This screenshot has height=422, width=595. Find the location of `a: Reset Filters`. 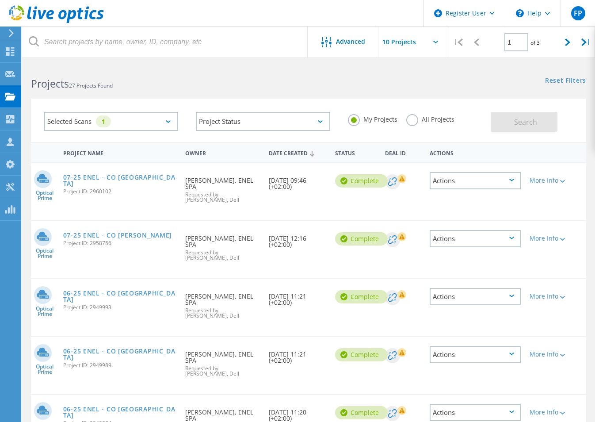

a: Reset Filters is located at coordinates (565, 81).